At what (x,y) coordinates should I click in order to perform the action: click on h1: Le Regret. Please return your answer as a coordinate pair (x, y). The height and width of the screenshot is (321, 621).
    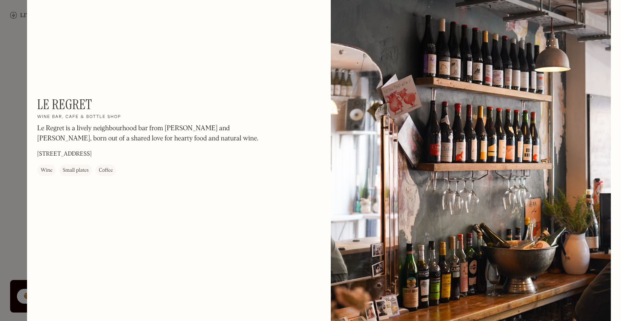
    Looking at the image, I should click on (65, 104).